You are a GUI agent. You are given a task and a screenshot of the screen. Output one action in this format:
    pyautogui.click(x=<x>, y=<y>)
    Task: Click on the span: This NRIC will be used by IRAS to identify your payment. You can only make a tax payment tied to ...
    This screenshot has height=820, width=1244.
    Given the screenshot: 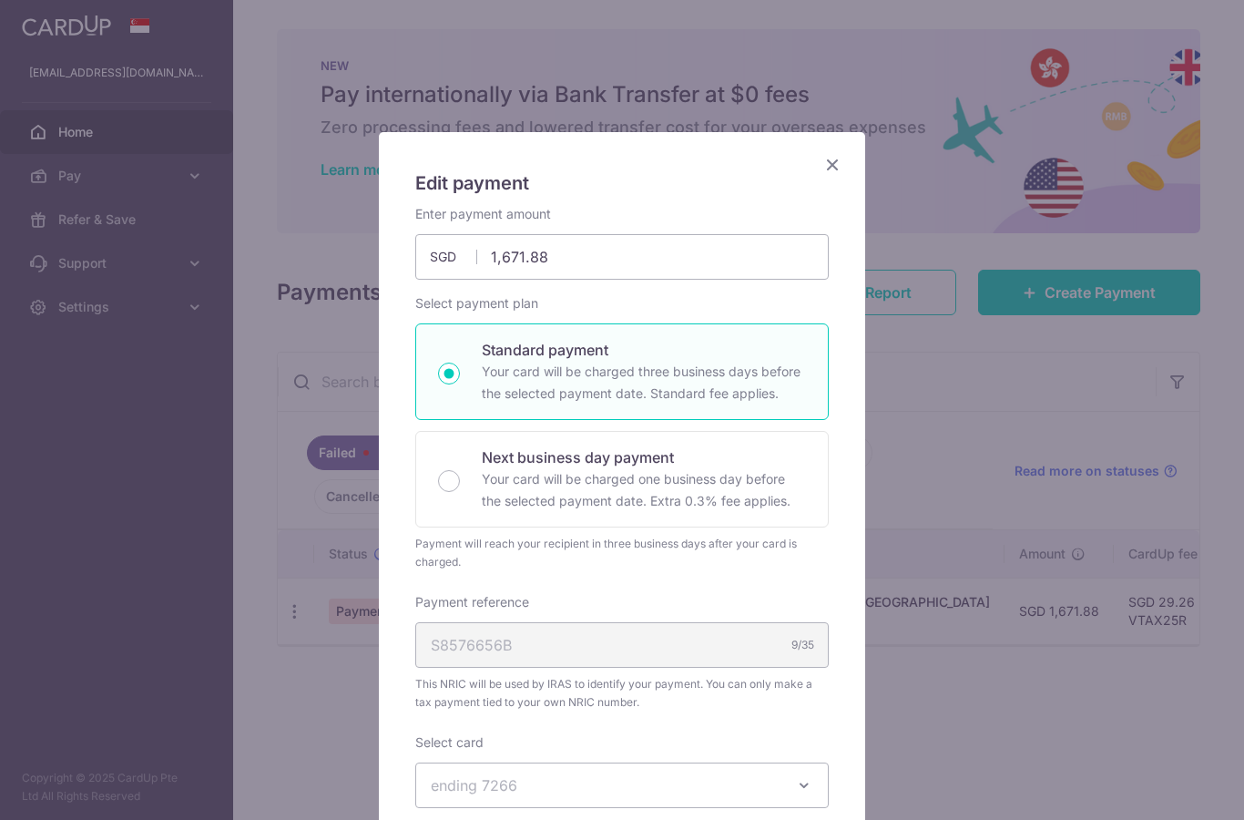 What is the action you would take?
    pyautogui.click(x=622, y=693)
    